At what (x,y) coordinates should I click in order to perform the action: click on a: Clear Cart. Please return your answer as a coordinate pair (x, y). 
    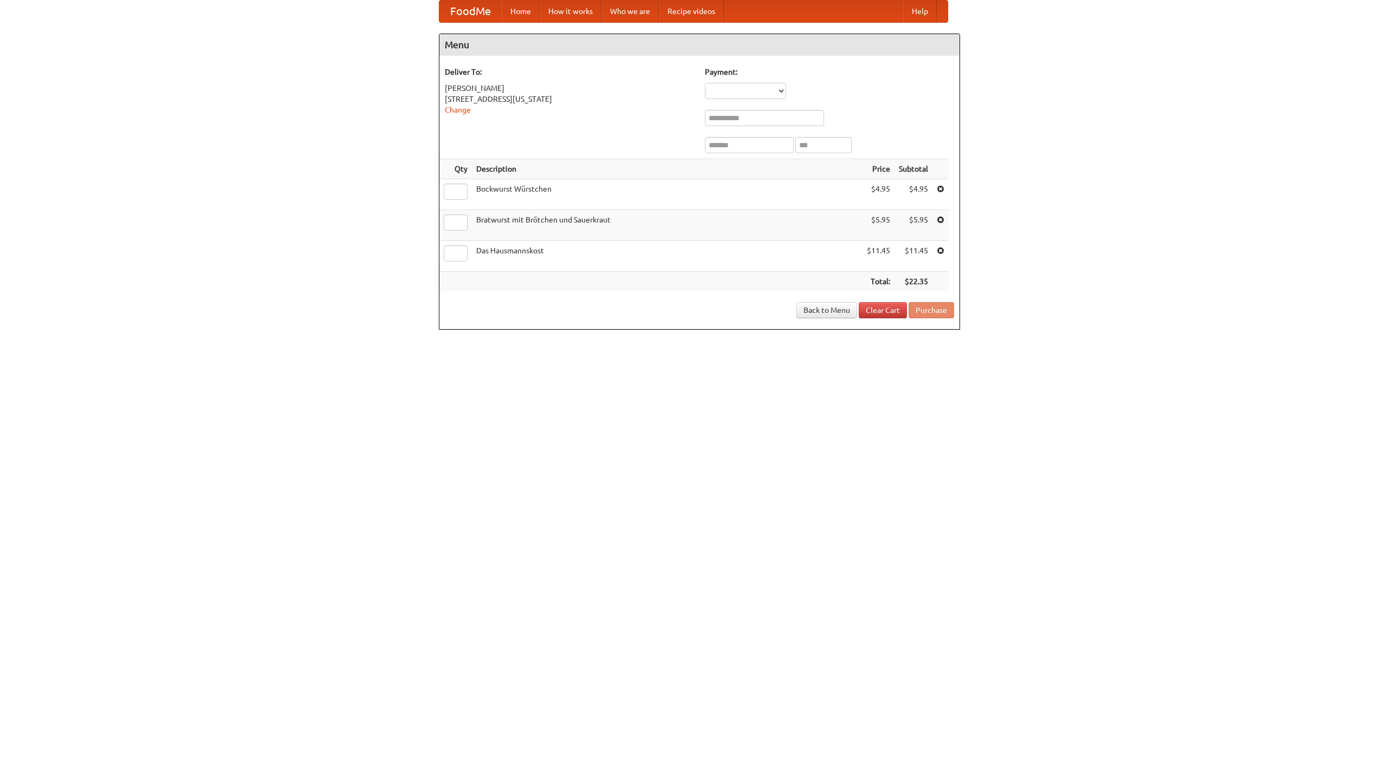
    Looking at the image, I should click on (882, 310).